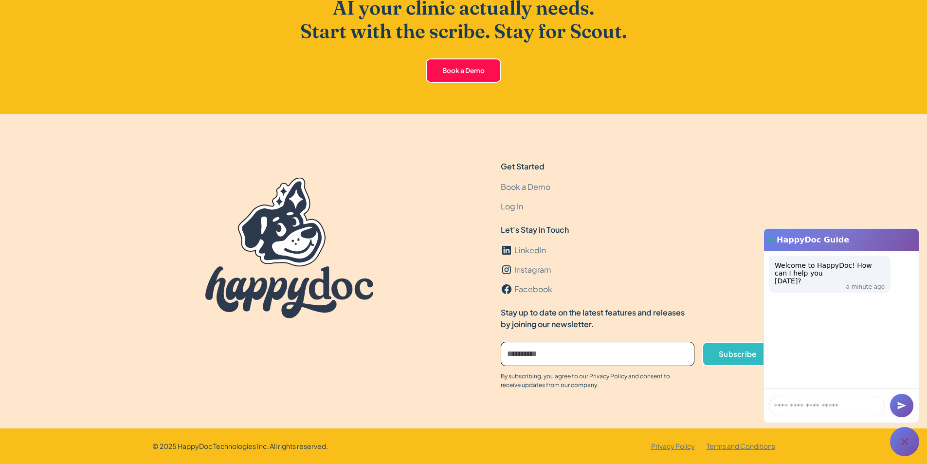 The width and height of the screenshot is (927, 464). I want to click on div: Instagram, so click(533, 270).